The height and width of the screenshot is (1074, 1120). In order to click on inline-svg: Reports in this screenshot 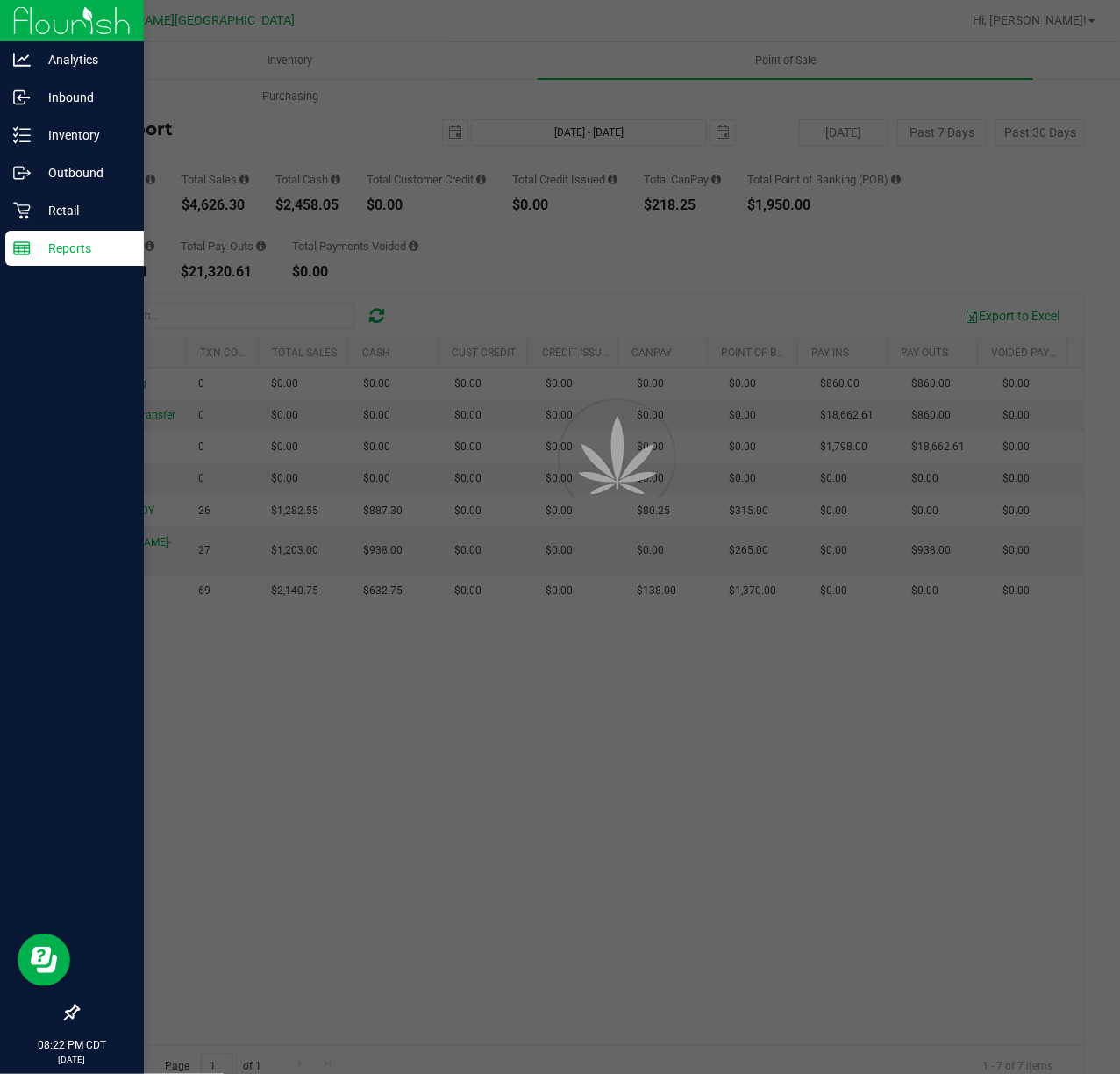, I will do `click(22, 249)`.